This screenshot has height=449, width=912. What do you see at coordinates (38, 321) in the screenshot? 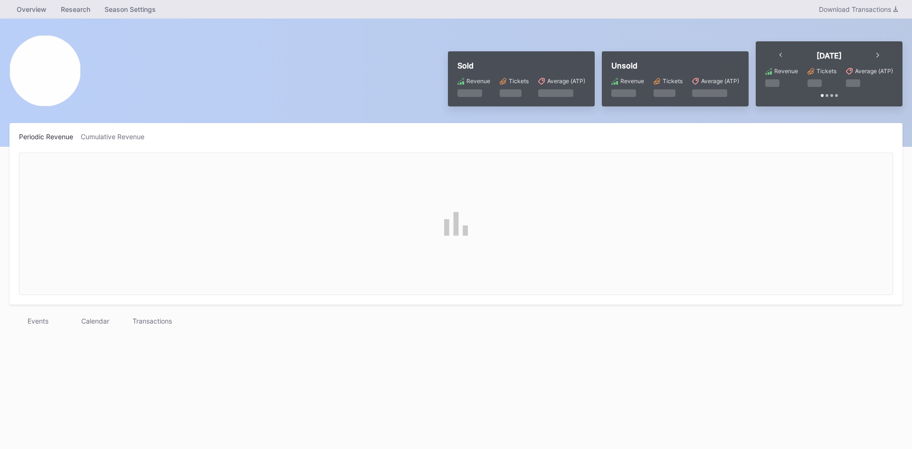
I see `div: Events` at bounding box center [38, 321].